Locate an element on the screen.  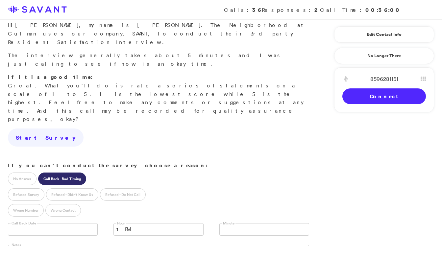
label: Minute is located at coordinates (229, 223).